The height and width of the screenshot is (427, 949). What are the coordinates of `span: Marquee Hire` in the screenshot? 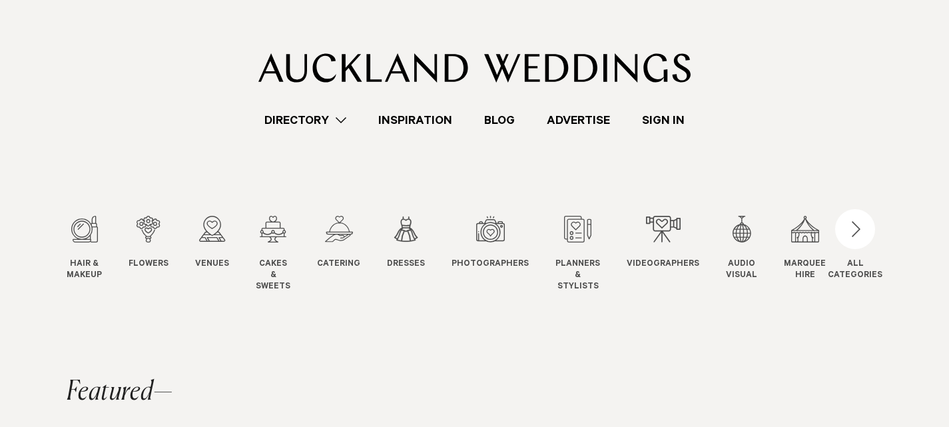 It's located at (804, 270).